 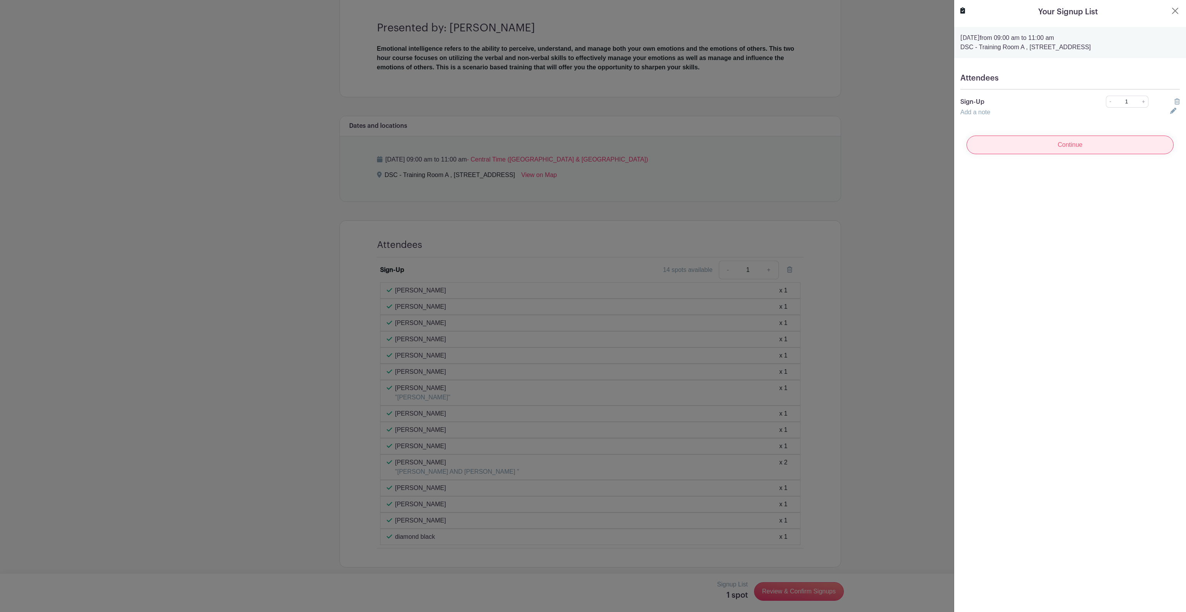 What do you see at coordinates (1022, 102) in the screenshot?
I see `p: Sign-Up` at bounding box center [1022, 102].